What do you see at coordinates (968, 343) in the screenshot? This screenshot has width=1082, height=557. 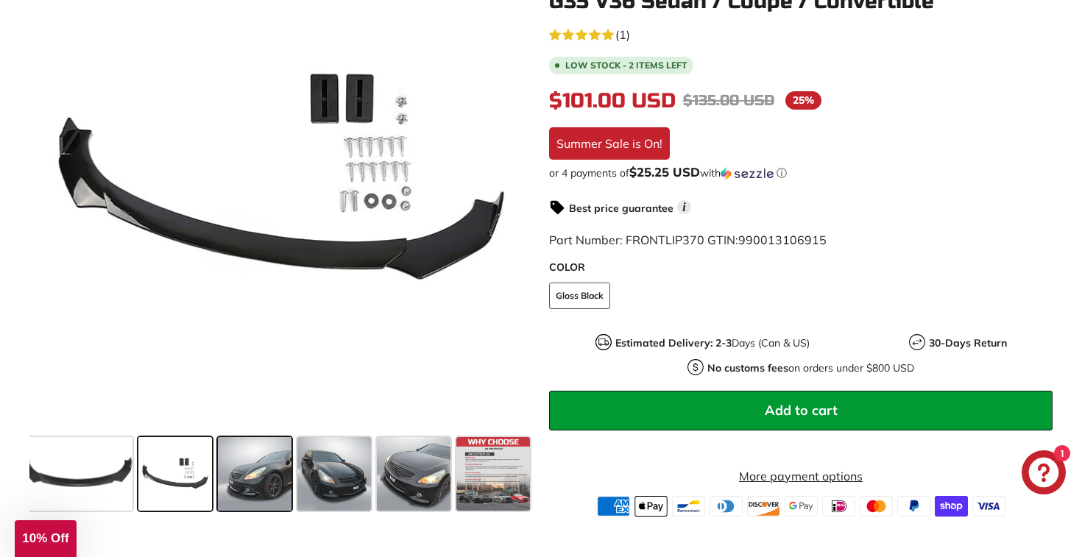 I see `strong: 30-Days Return` at bounding box center [968, 343].